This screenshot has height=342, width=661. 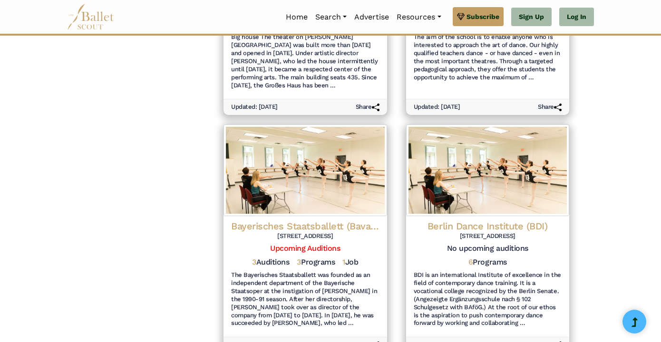 I want to click on span: 6, so click(x=471, y=262).